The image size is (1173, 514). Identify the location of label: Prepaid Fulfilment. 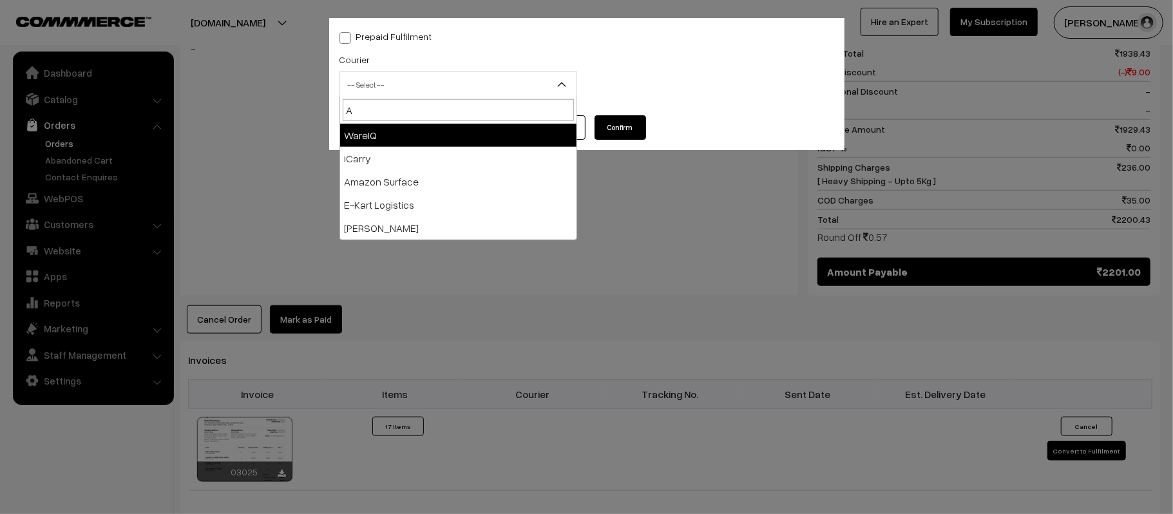
(386, 36).